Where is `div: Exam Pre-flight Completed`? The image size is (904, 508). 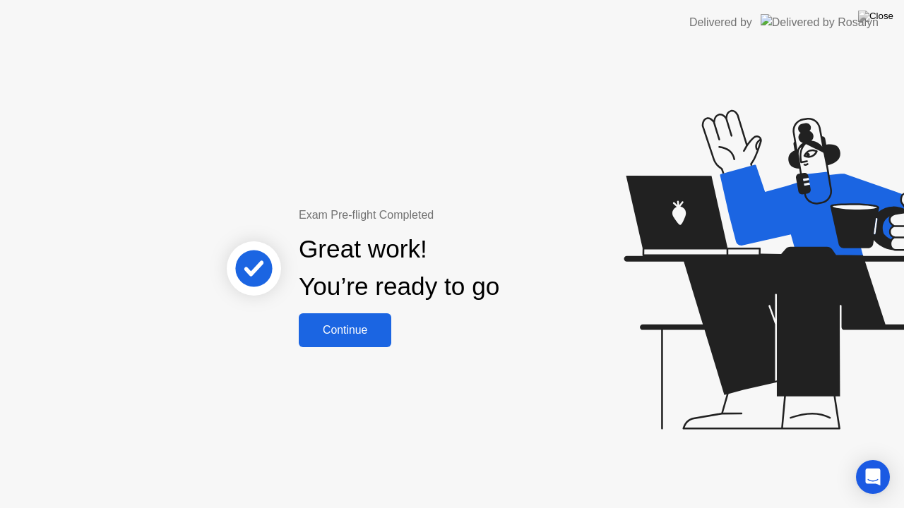
div: Exam Pre-flight Completed is located at coordinates (444, 215).